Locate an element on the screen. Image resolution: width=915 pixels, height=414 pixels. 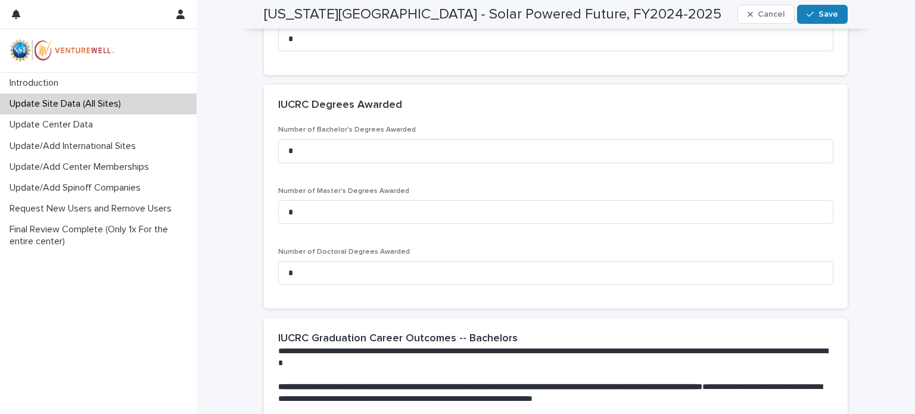
p: Update/Add Spinoff Companies is located at coordinates (77, 188).